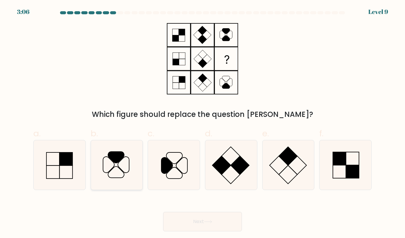 The width and height of the screenshot is (405, 238). Describe the element at coordinates (203, 222) in the screenshot. I see `button: Next` at that location.